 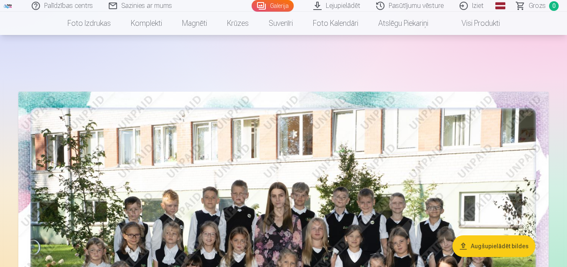 I want to click on a: Suvenīri, so click(x=281, y=23).